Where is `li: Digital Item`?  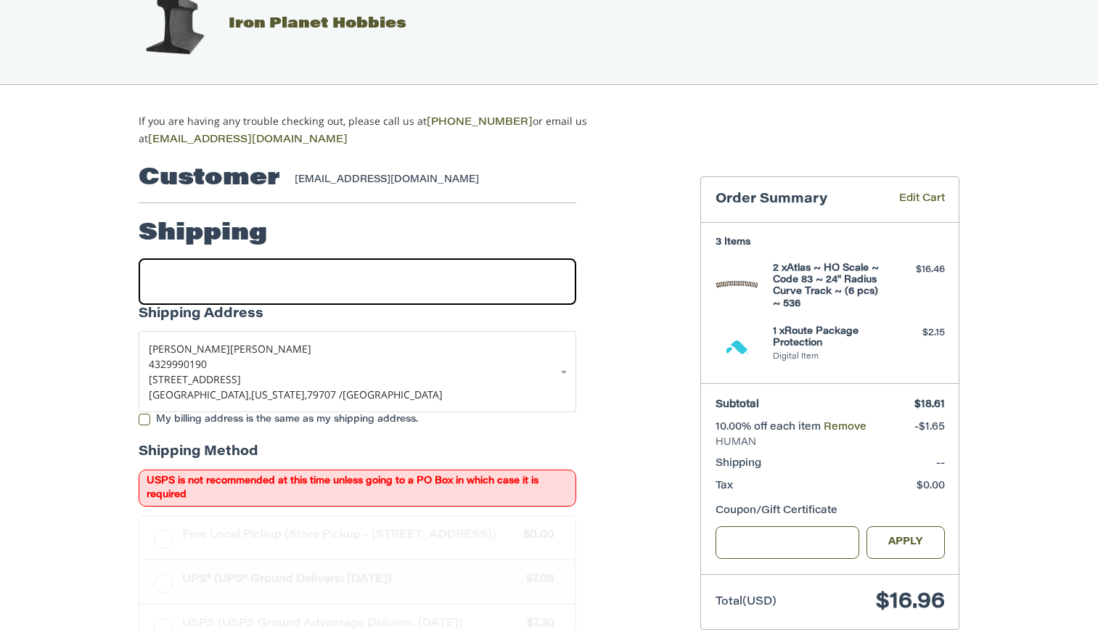 li: Digital Item is located at coordinates (828, 357).